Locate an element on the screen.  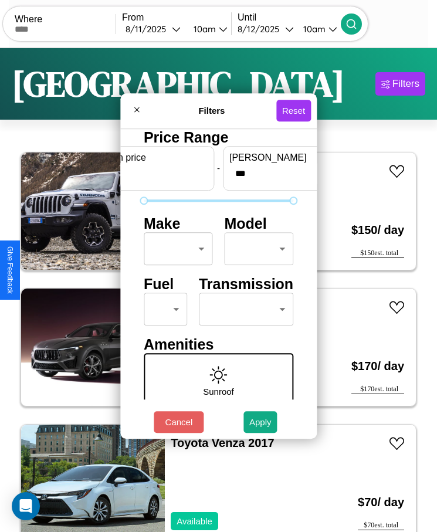
div: Give Feedback is located at coordinates (10, 270).